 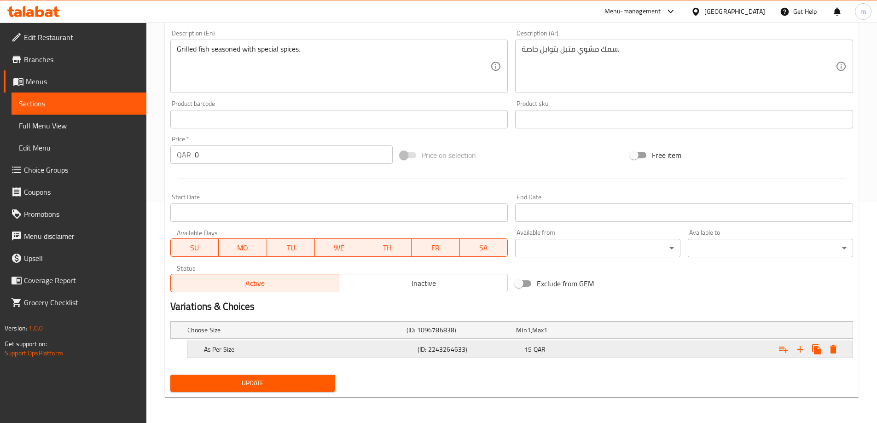 I want to click on a: Promotions, so click(x=75, y=214).